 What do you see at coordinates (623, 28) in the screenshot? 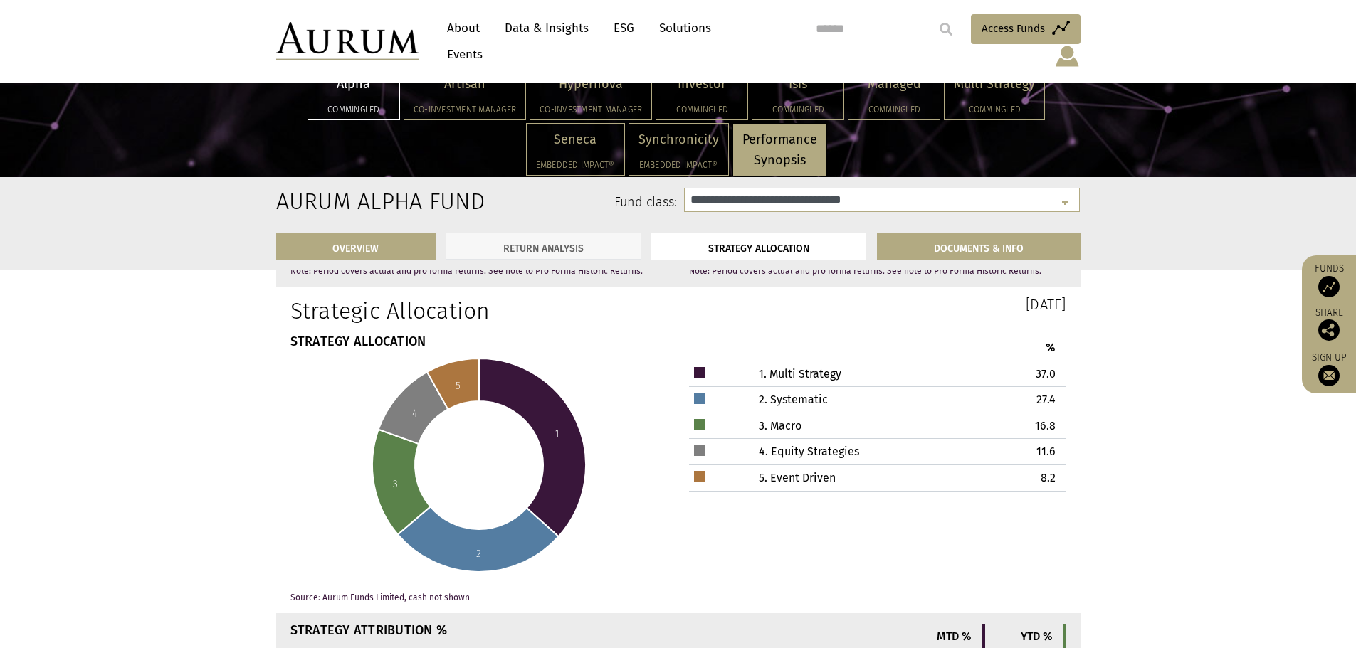
I see `a: ESG` at bounding box center [623, 28].